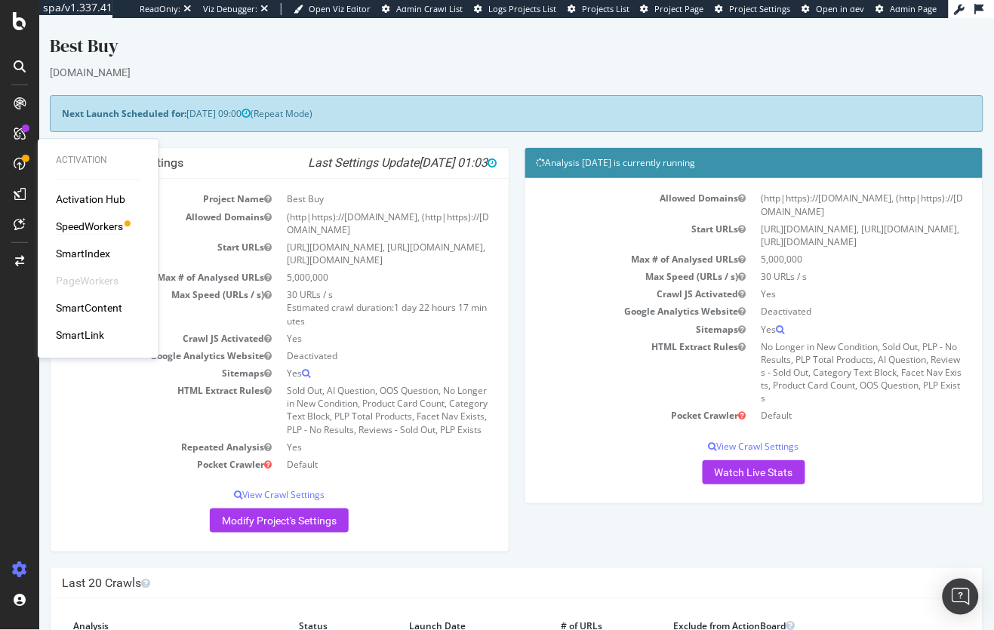 The height and width of the screenshot is (630, 994). Describe the element at coordinates (429, 8) in the screenshot. I see `span: Admin Crawl List` at that location.